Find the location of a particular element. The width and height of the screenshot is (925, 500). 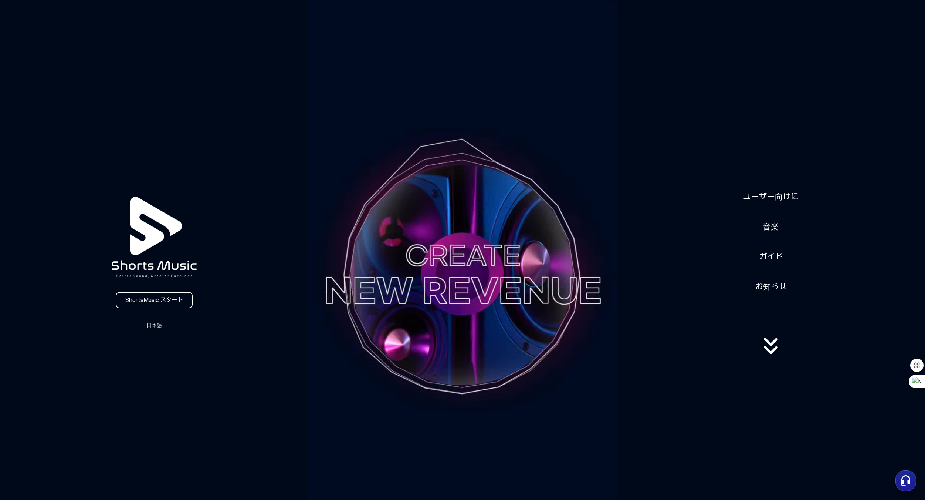

a: ShortsMusic スタート is located at coordinates (154, 300).